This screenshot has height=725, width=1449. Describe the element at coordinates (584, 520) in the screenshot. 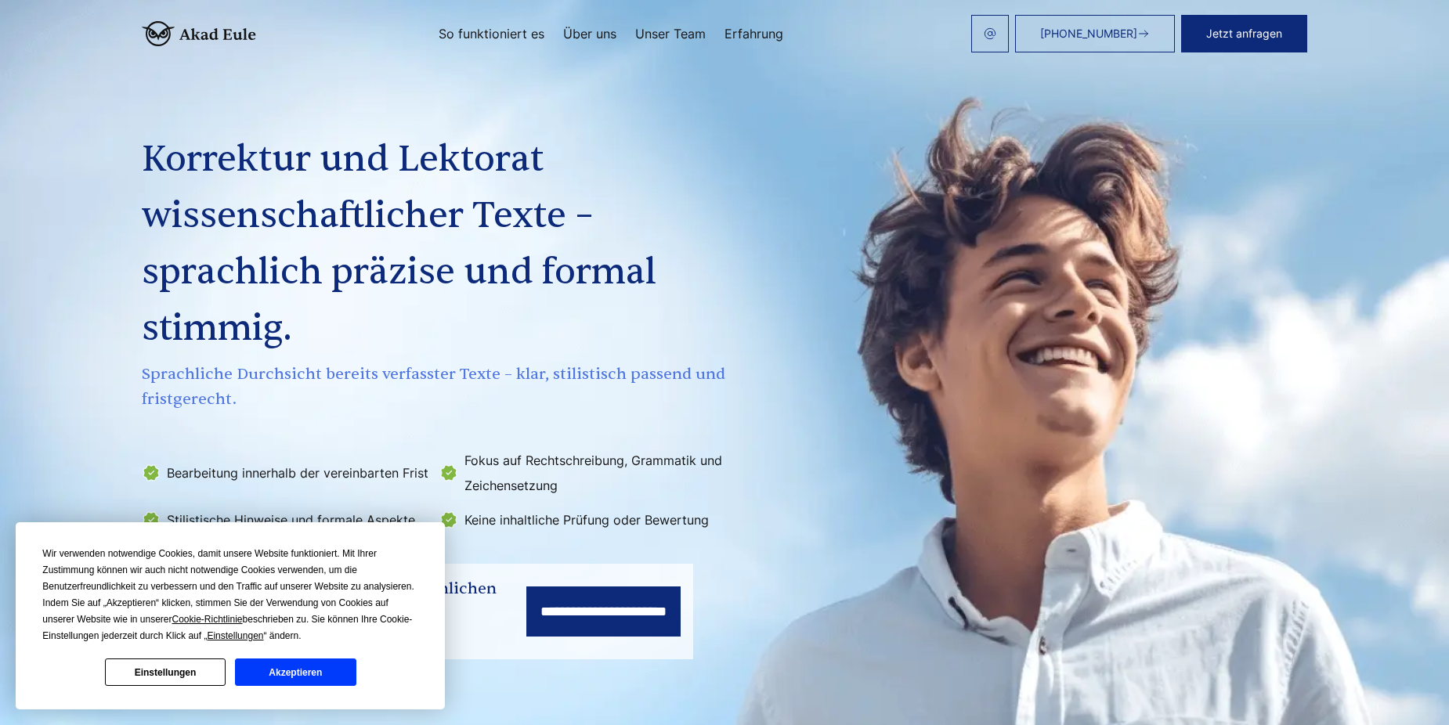

I see `li: Keine inhaltliche Prüfung oder Bewertung` at that location.